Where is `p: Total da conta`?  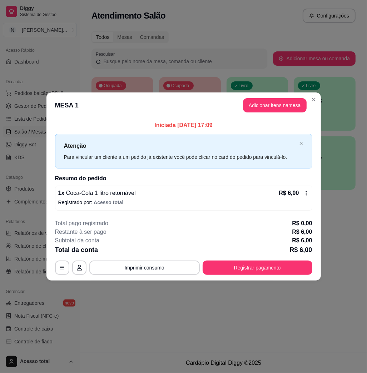
p: Total da conta is located at coordinates (76, 250).